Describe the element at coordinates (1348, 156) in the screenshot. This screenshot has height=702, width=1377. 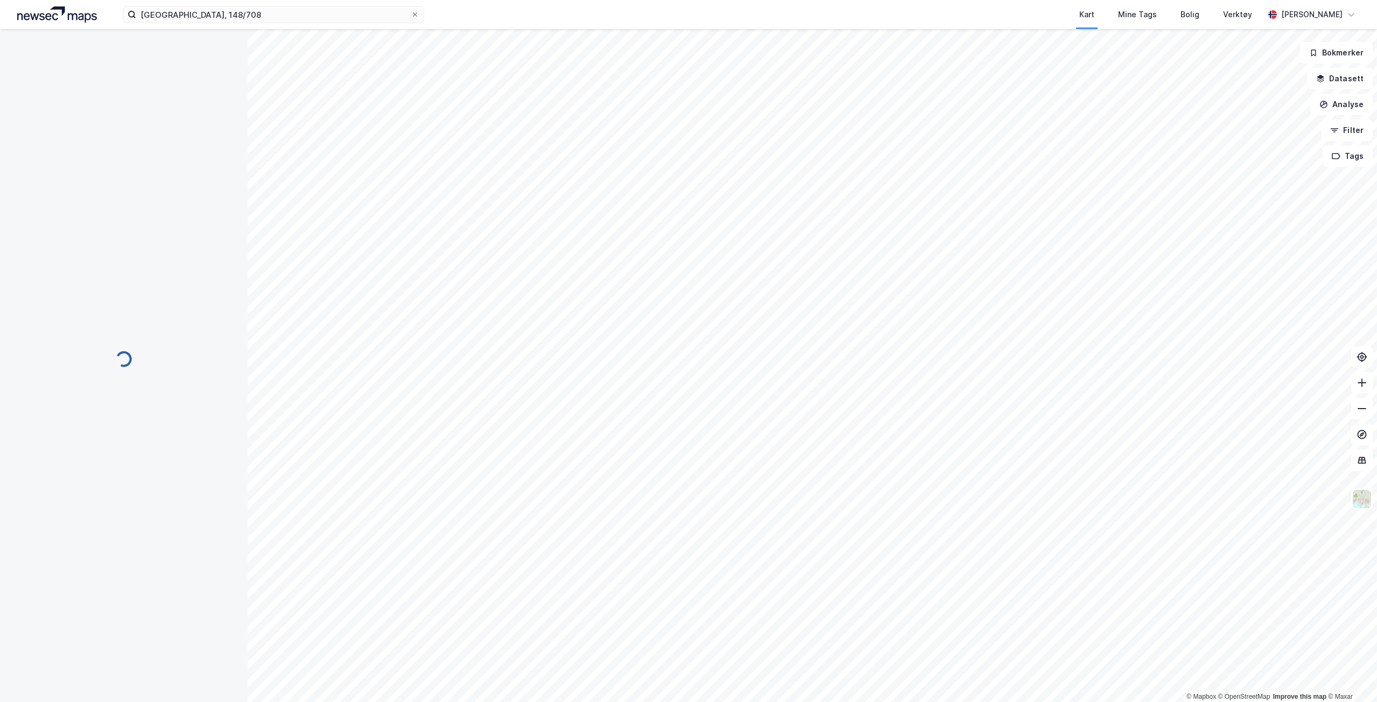
I see `button: Tags` at that location.